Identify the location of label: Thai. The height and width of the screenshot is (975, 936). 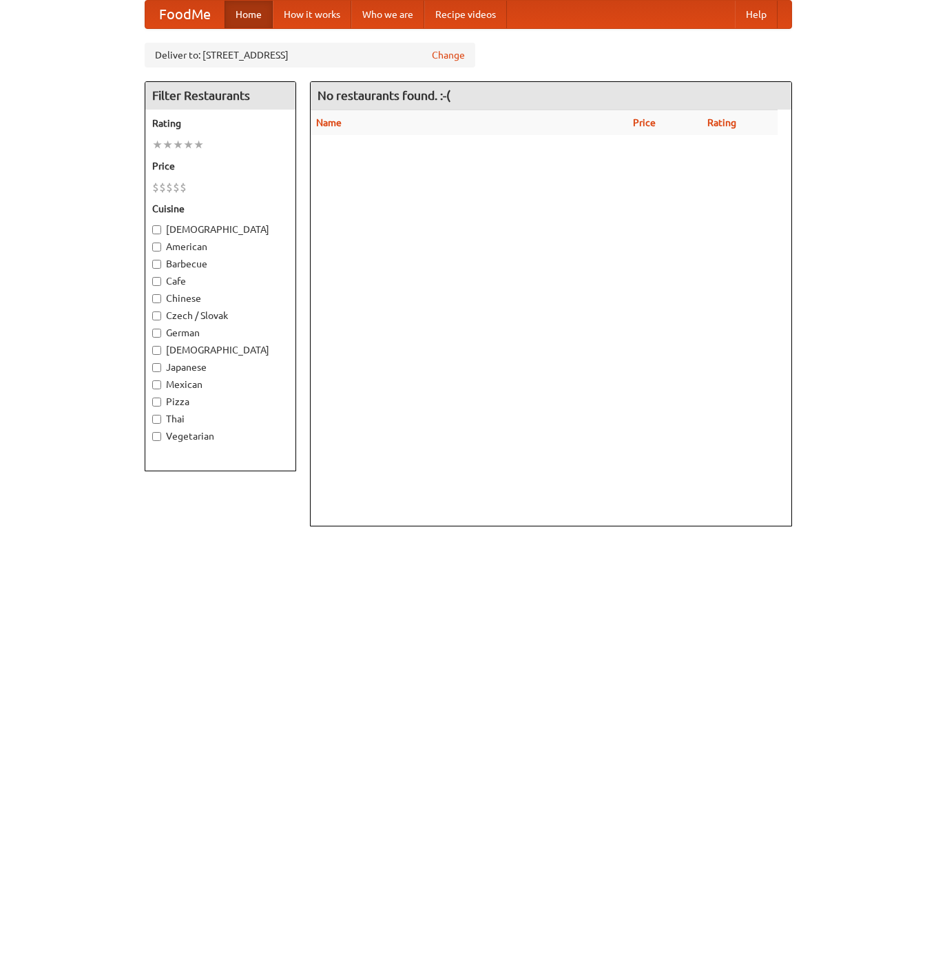
(220, 419).